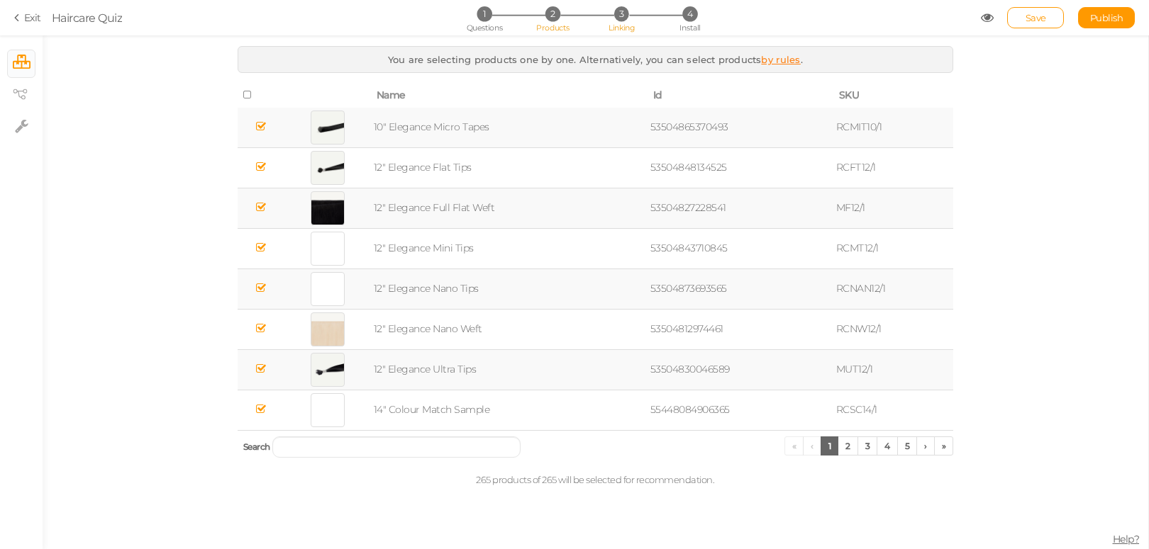  What do you see at coordinates (1126, 540) in the screenshot?
I see `span: Help?` at bounding box center [1126, 540].